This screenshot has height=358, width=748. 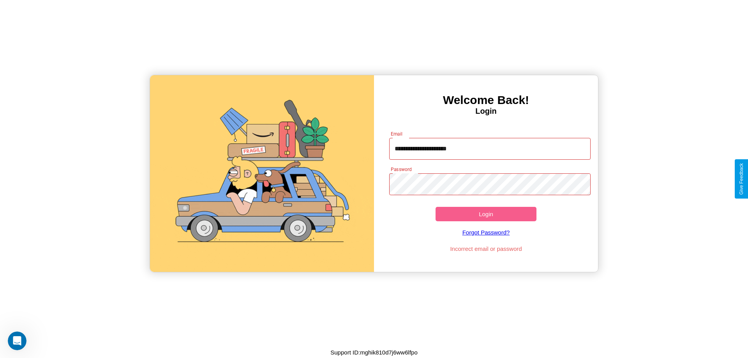 I want to click on label: Email, so click(x=396, y=134).